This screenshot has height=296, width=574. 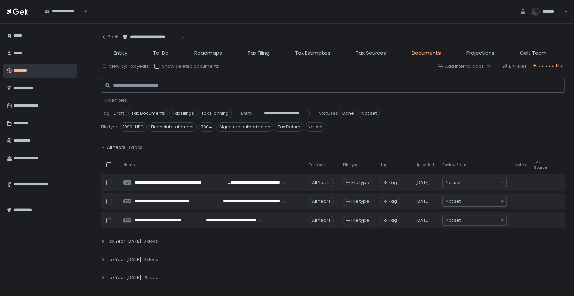 I want to click on span: Notes, so click(x=520, y=164).